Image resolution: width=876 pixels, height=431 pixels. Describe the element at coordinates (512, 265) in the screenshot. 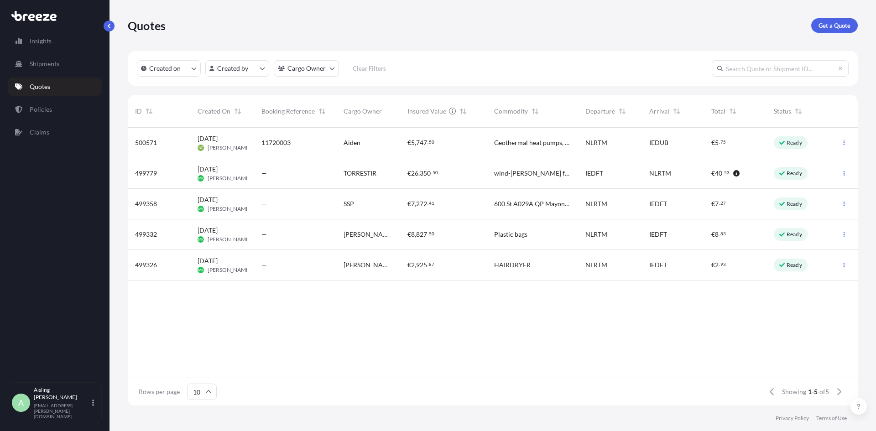

I see `span: HAIRDRYER` at that location.